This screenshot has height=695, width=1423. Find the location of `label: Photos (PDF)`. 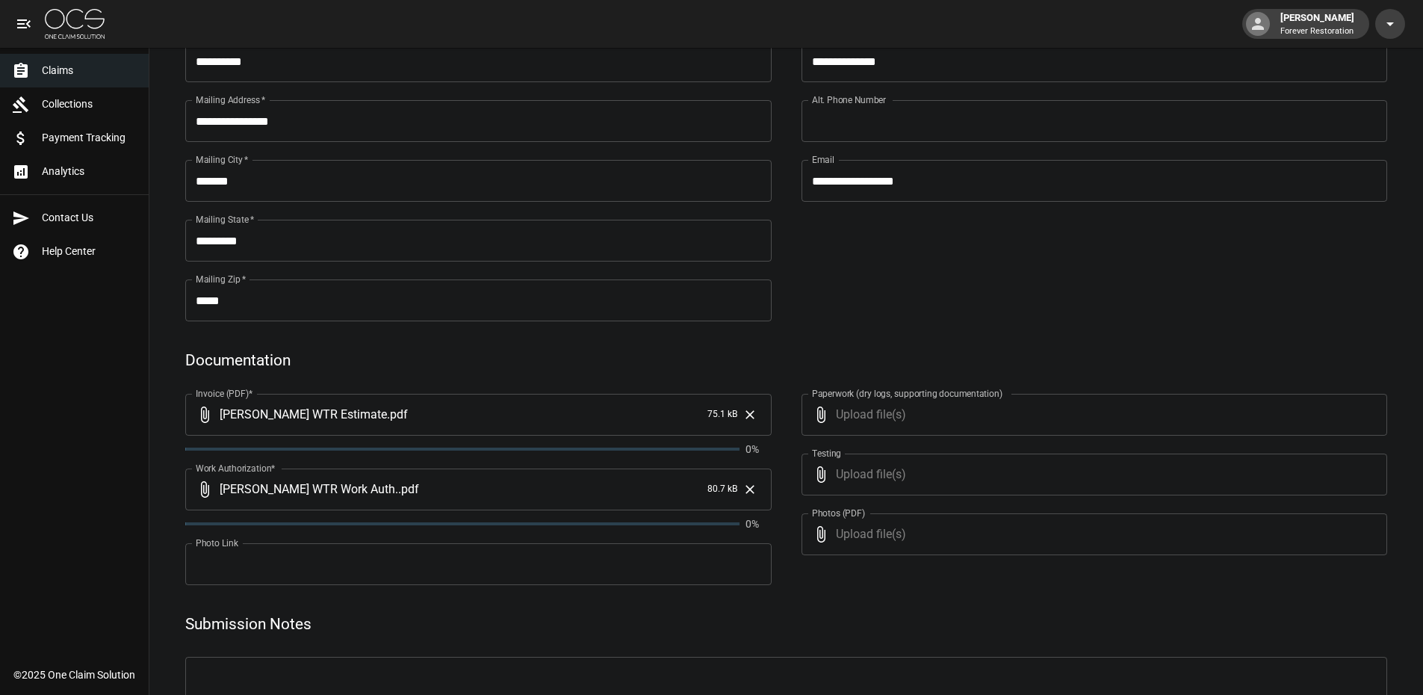

label: Photos (PDF) is located at coordinates (838, 512).